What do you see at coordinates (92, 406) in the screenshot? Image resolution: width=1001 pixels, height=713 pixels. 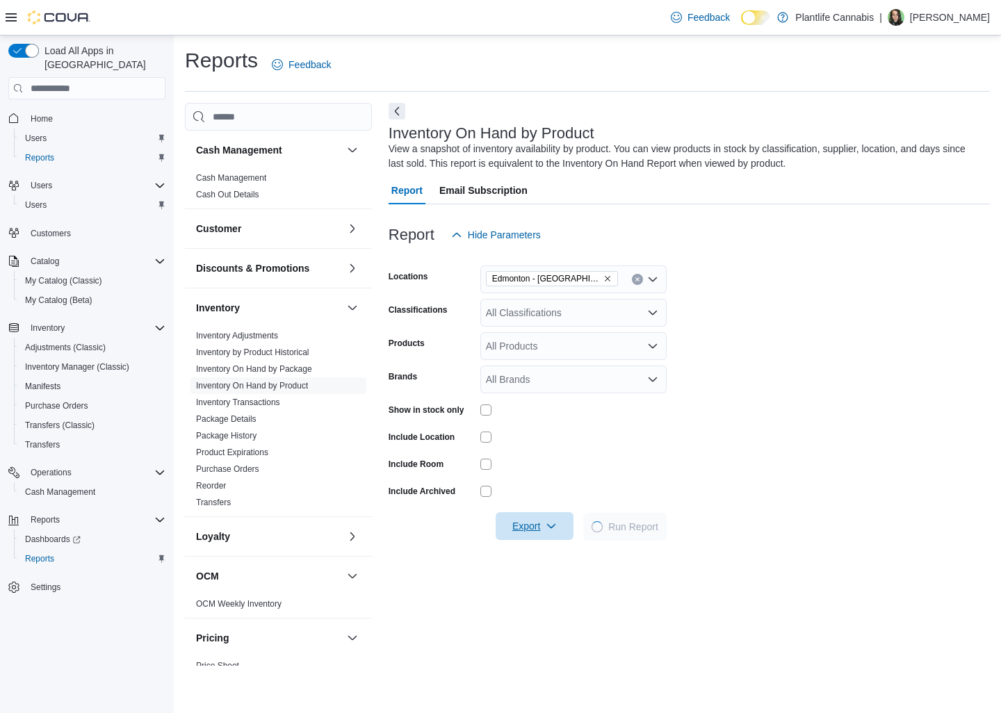 I see `button: Purchase Orders` at bounding box center [92, 406].